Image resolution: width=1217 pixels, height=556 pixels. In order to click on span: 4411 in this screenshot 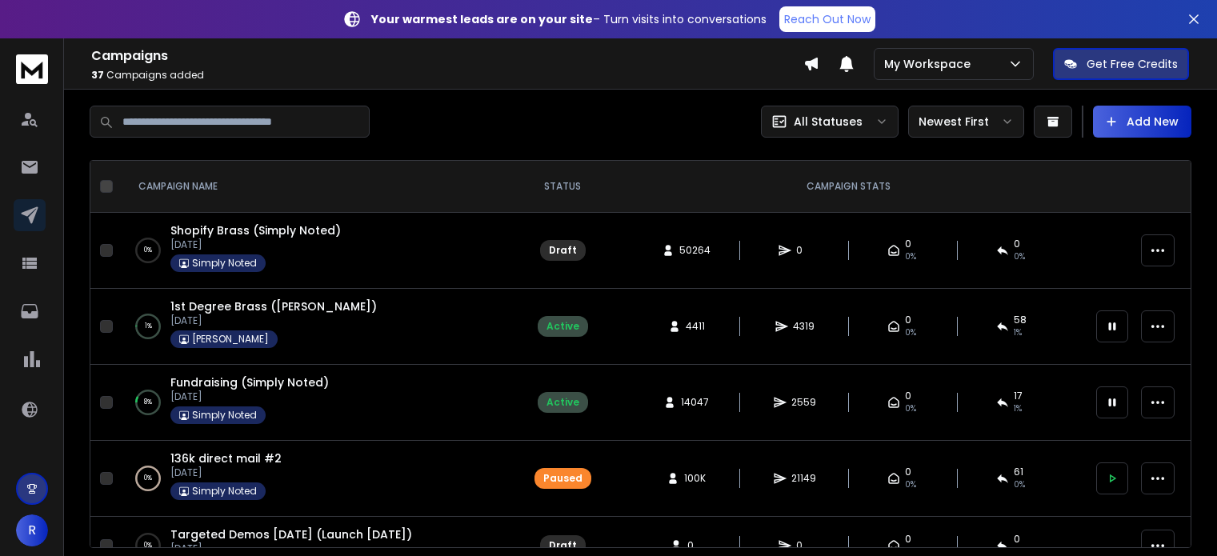, I will do `click(695, 326)`.